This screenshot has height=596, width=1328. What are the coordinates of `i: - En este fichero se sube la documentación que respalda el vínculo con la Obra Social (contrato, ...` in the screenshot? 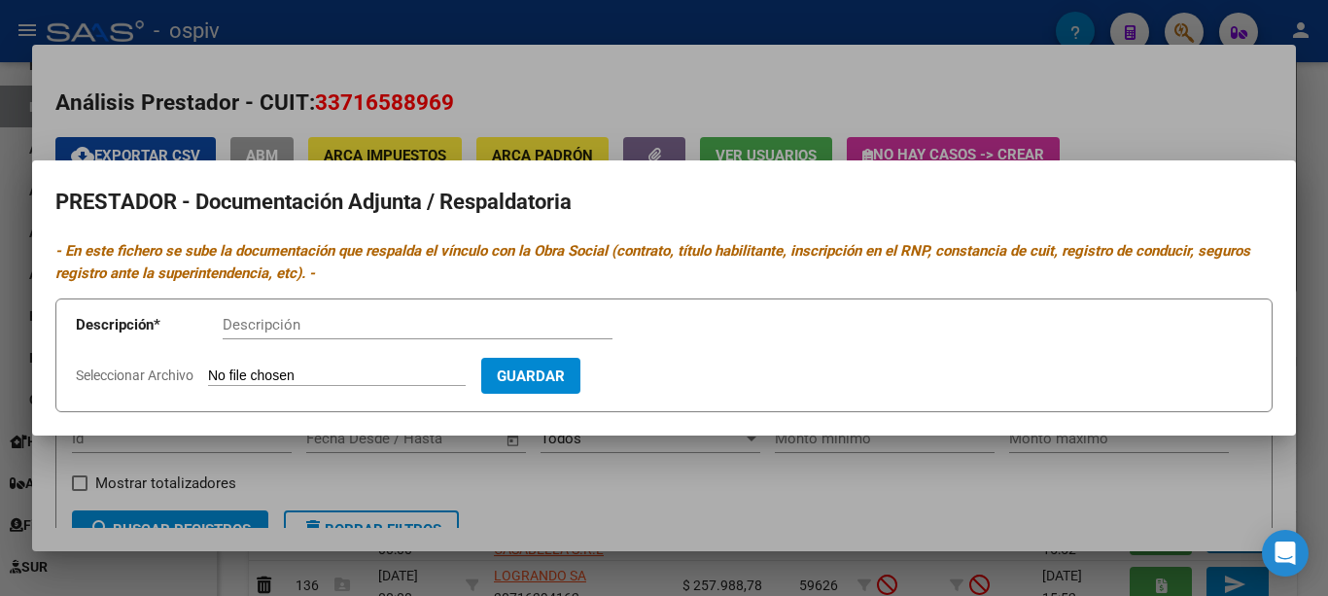 It's located at (653, 262).